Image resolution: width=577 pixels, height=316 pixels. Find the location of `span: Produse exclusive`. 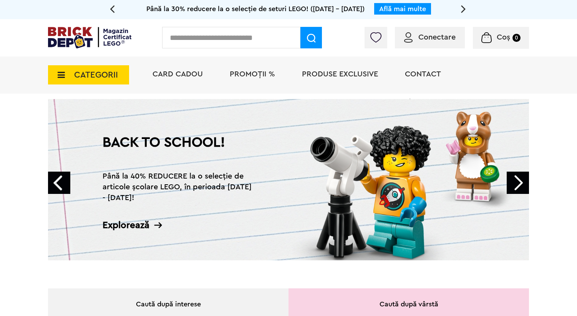

span: Produse exclusive is located at coordinates (340, 74).